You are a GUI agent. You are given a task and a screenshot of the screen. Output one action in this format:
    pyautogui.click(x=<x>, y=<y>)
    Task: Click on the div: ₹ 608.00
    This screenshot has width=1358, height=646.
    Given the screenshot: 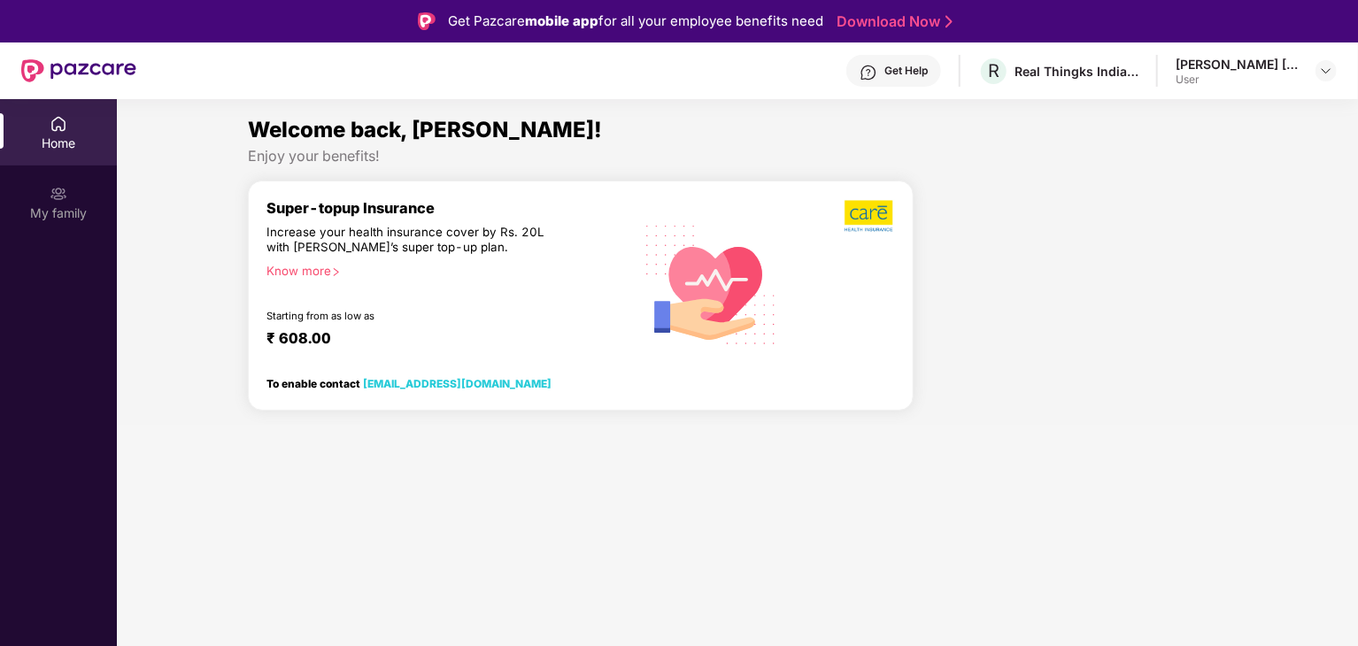 What is the action you would take?
    pyautogui.click(x=441, y=340)
    